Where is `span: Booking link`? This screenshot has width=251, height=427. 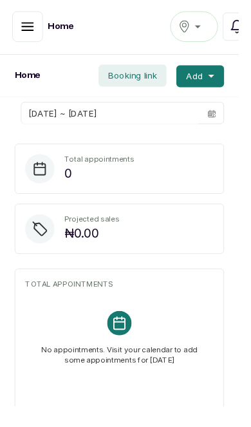
span: Booking link is located at coordinates (139, 79).